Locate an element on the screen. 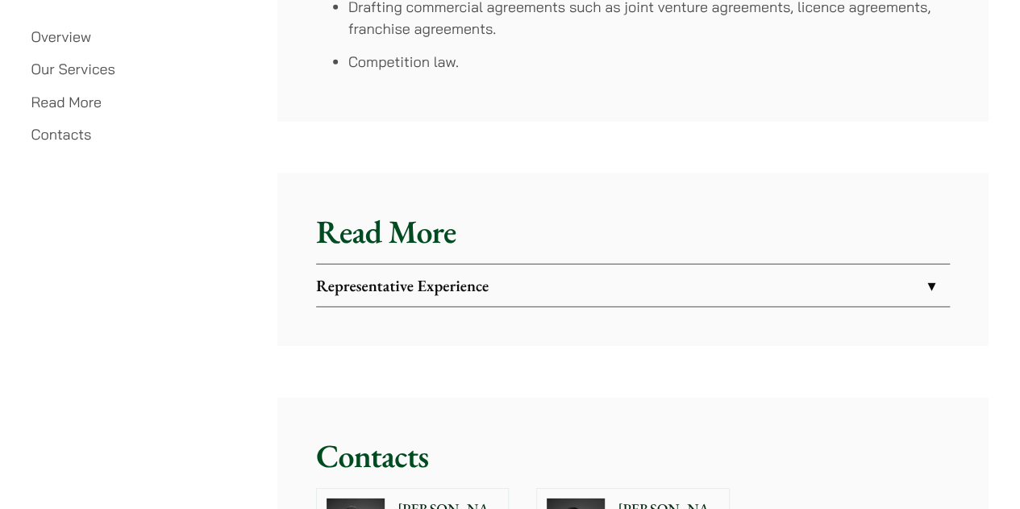  strong: Representative Experience is located at coordinates (402, 285).